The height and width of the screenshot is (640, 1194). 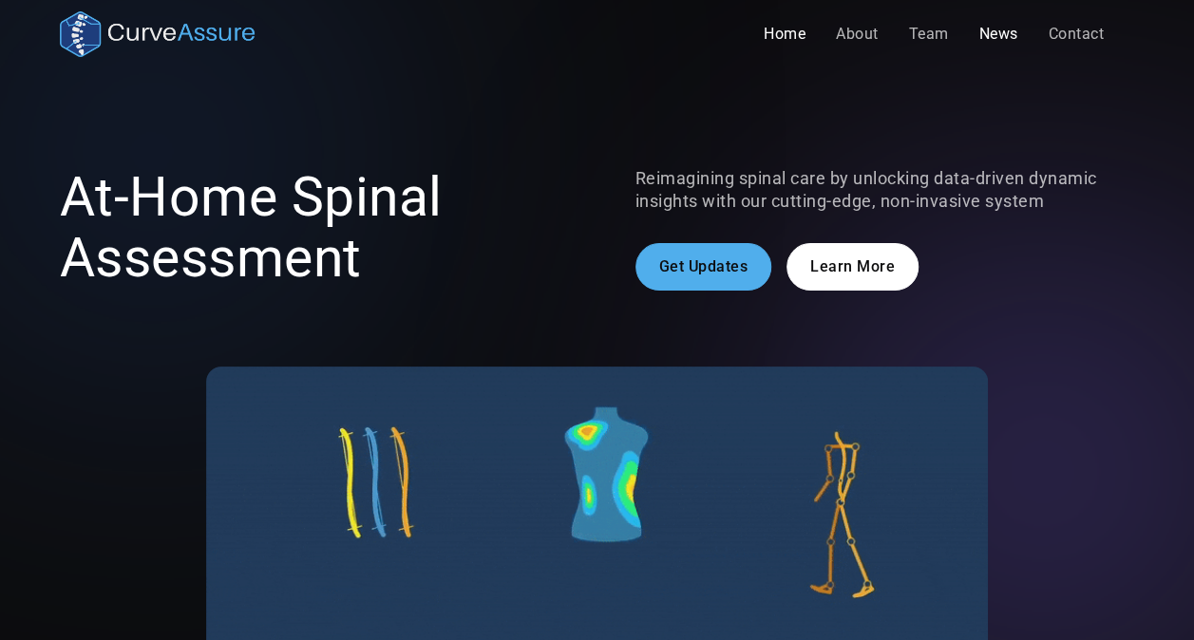 I want to click on a: Home, so click(x=785, y=34).